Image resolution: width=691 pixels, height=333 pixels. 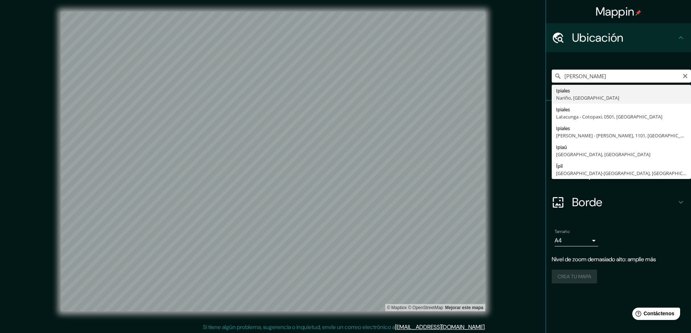 I want to click on font: A4, so click(x=558, y=241).